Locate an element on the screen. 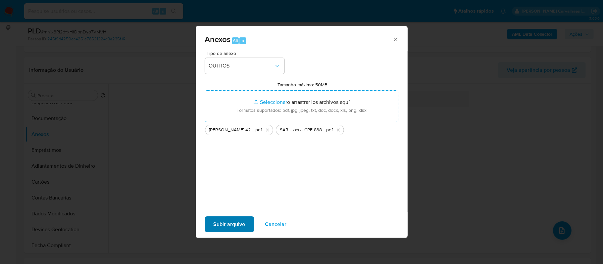 This screenshot has height=264, width=603. button: Eliminar SAR - xxxx- CPF 83893890700 - AFRANIO MATOS.pdf is located at coordinates (339, 130).